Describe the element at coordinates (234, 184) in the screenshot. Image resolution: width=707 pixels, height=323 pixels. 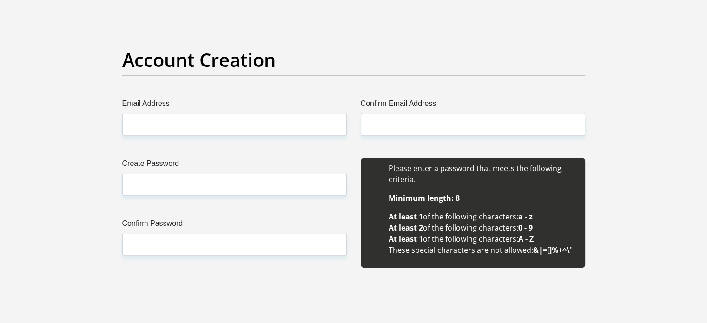
I see `input: Create Password` at that location.